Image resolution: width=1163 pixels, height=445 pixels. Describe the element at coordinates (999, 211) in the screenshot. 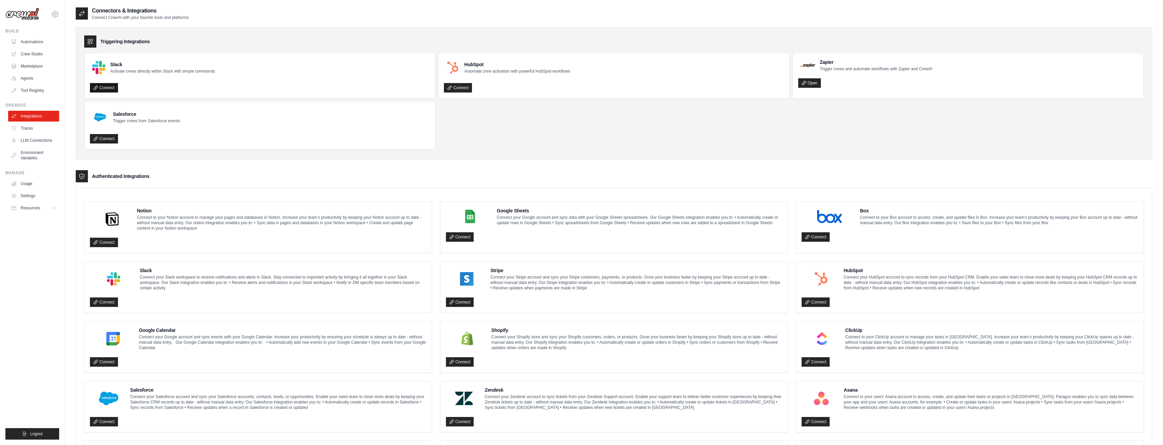

I see `h4: Box` at that location.